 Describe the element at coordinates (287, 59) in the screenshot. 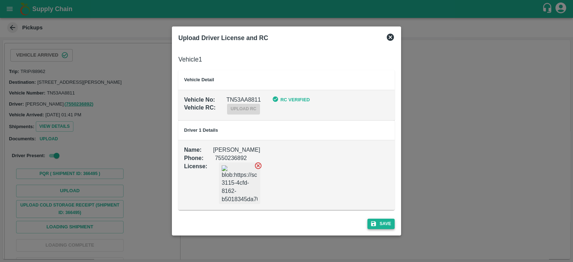

I see `h6: Vehicle 1` at that location.